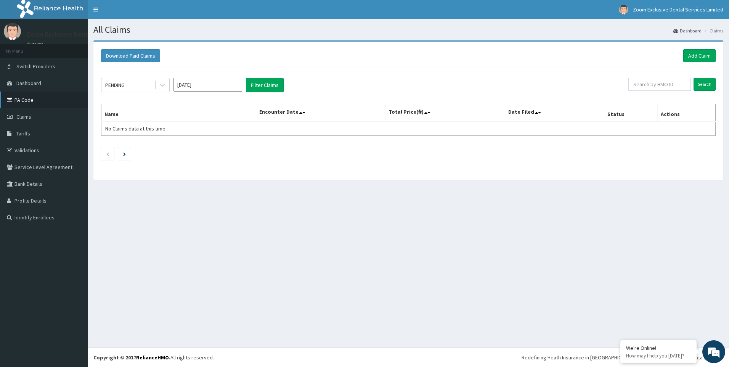 Image resolution: width=729 pixels, height=367 pixels. Describe the element at coordinates (36, 66) in the screenshot. I see `span: Switch Providers` at that location.